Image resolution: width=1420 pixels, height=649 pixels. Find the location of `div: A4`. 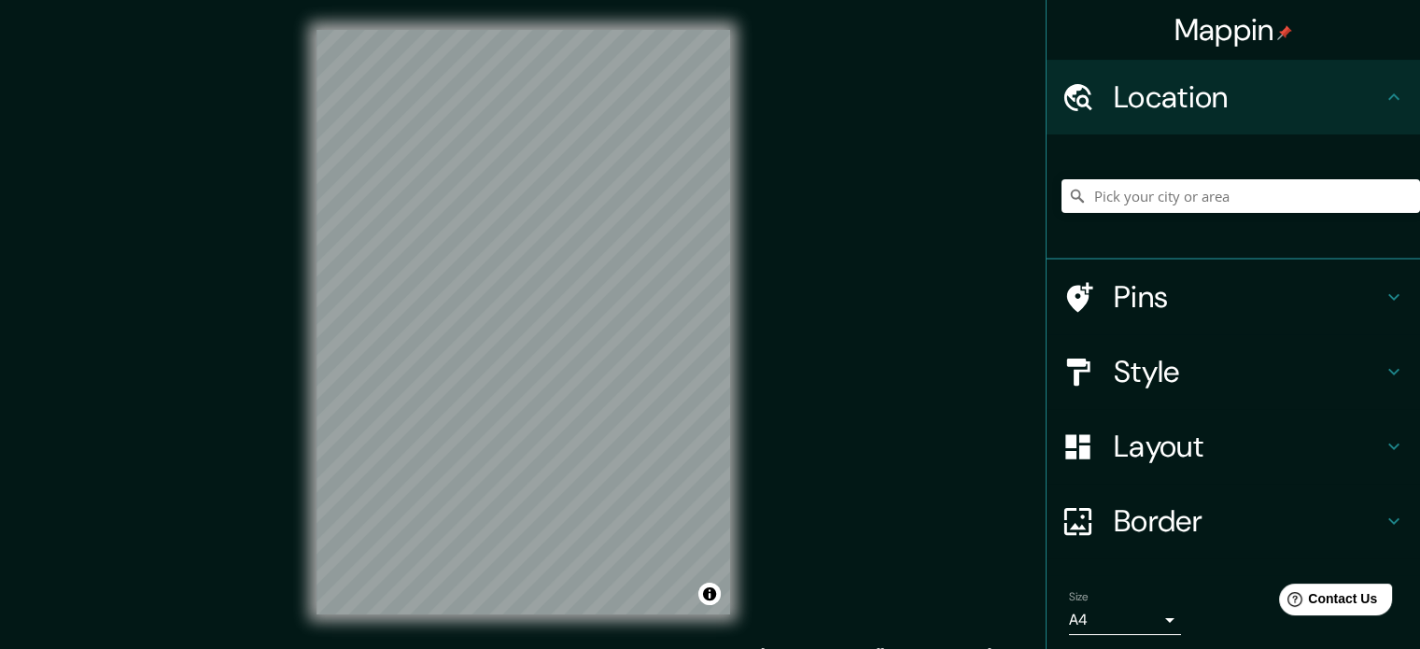

div: A4 is located at coordinates (1125, 620).